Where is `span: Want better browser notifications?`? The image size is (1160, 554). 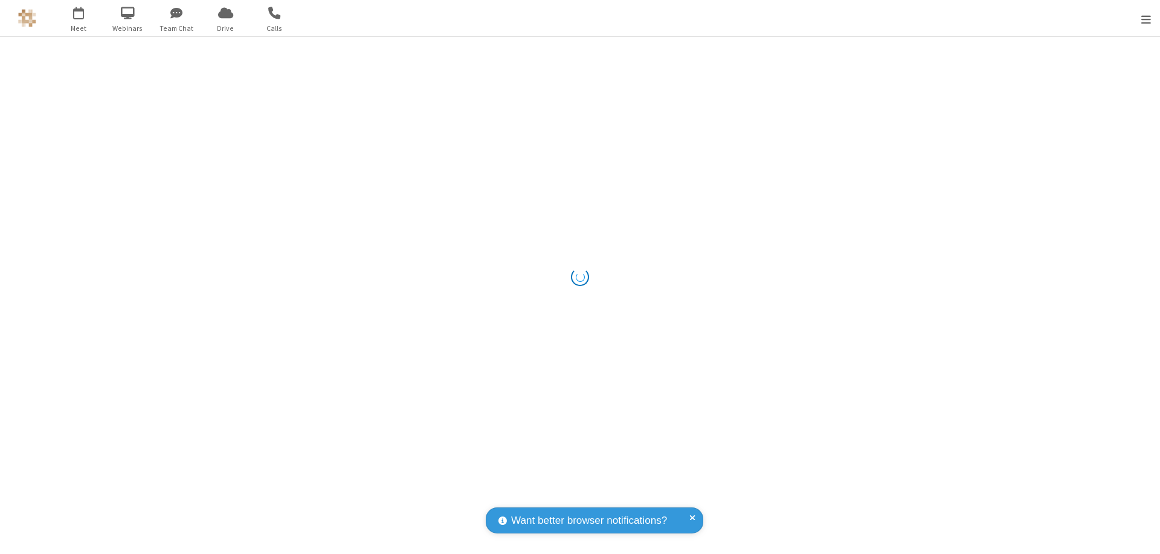
span: Want better browser notifications? is located at coordinates (589, 520).